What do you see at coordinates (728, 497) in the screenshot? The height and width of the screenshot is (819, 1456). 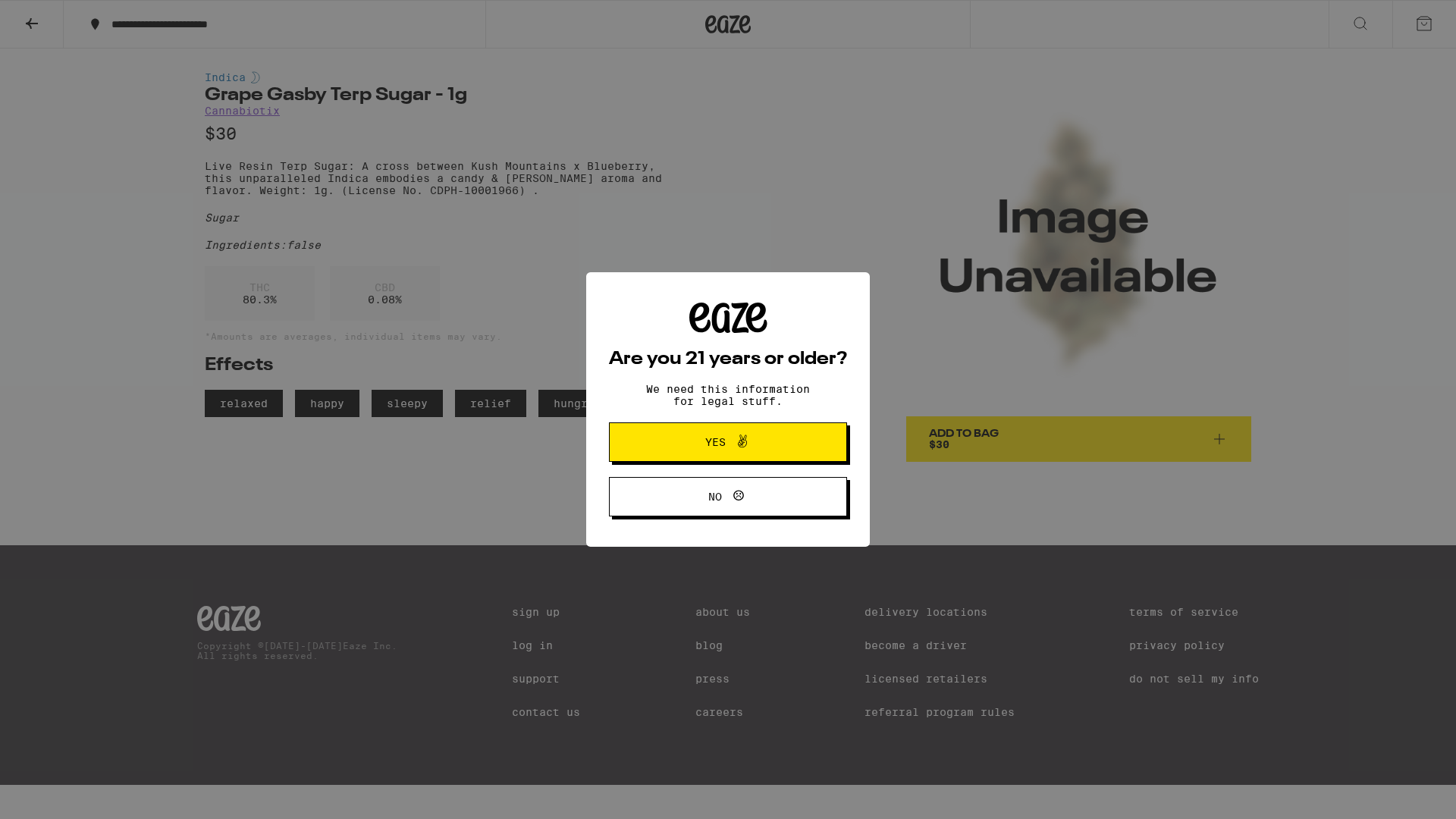 I see `button: No` at bounding box center [728, 497].